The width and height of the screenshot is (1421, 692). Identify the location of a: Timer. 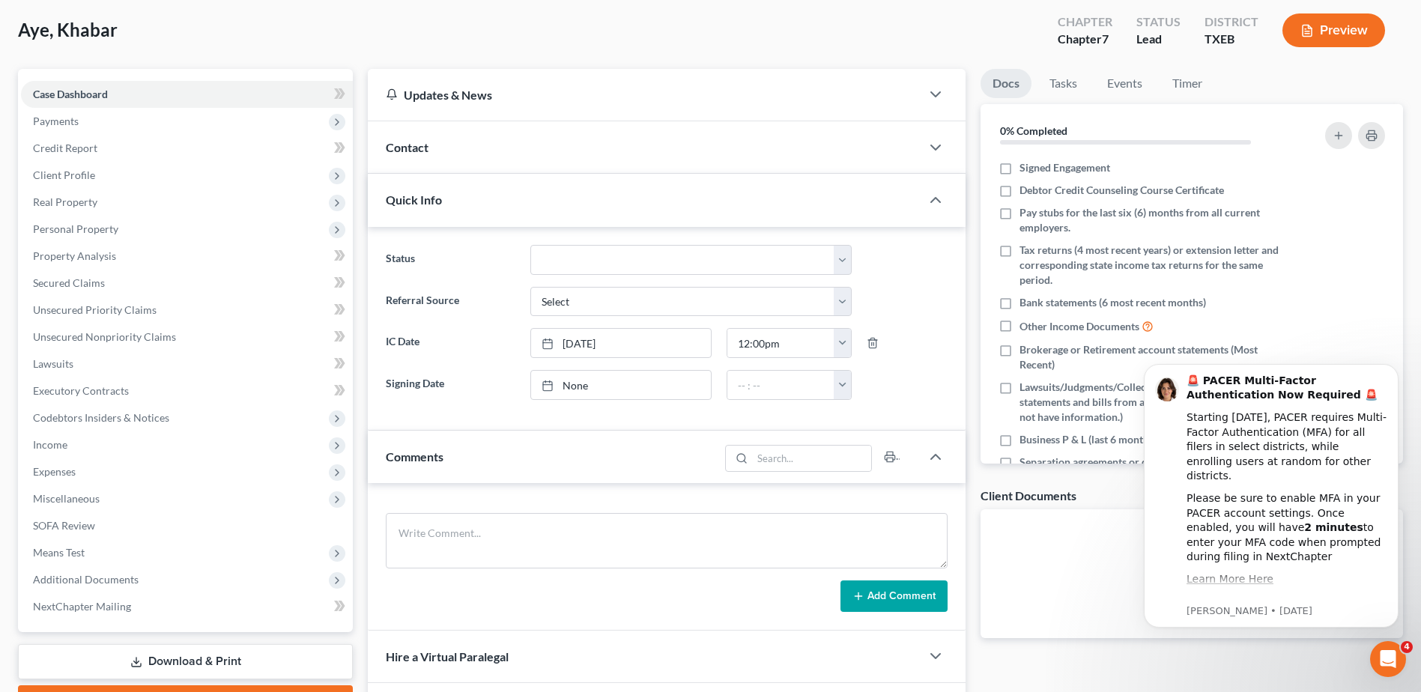
(1188, 83).